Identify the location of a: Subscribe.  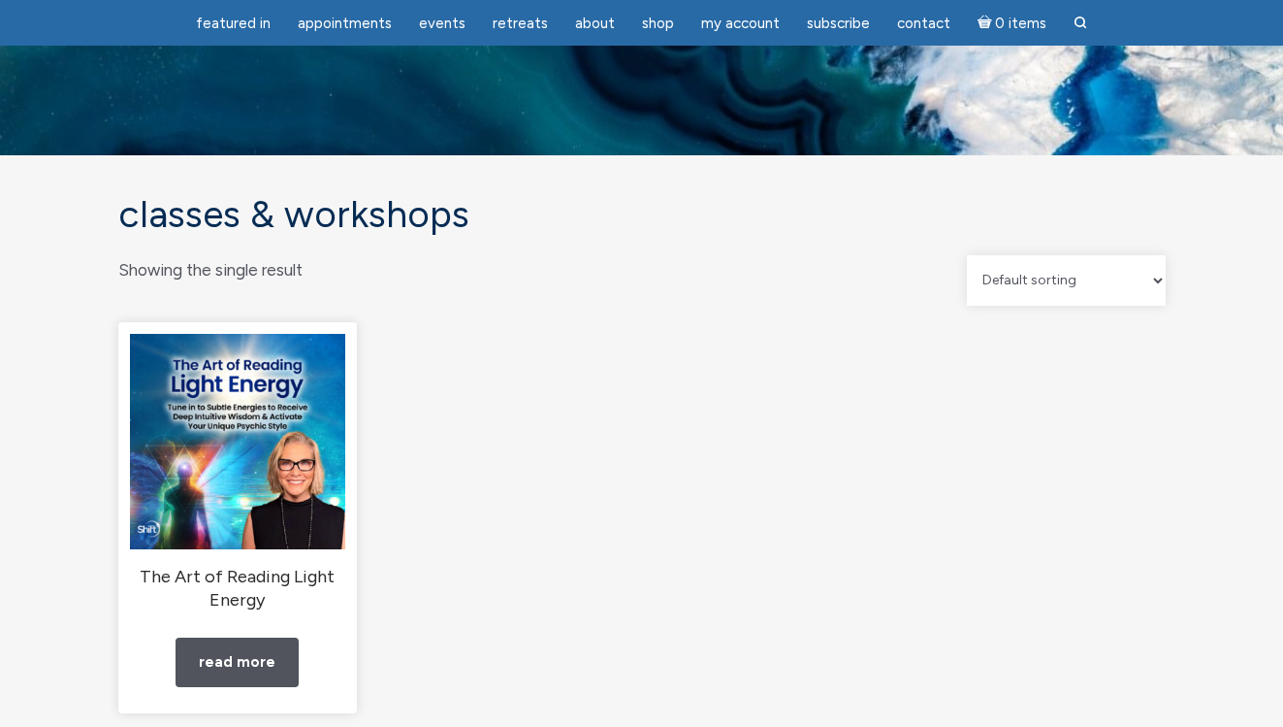
(838, 23).